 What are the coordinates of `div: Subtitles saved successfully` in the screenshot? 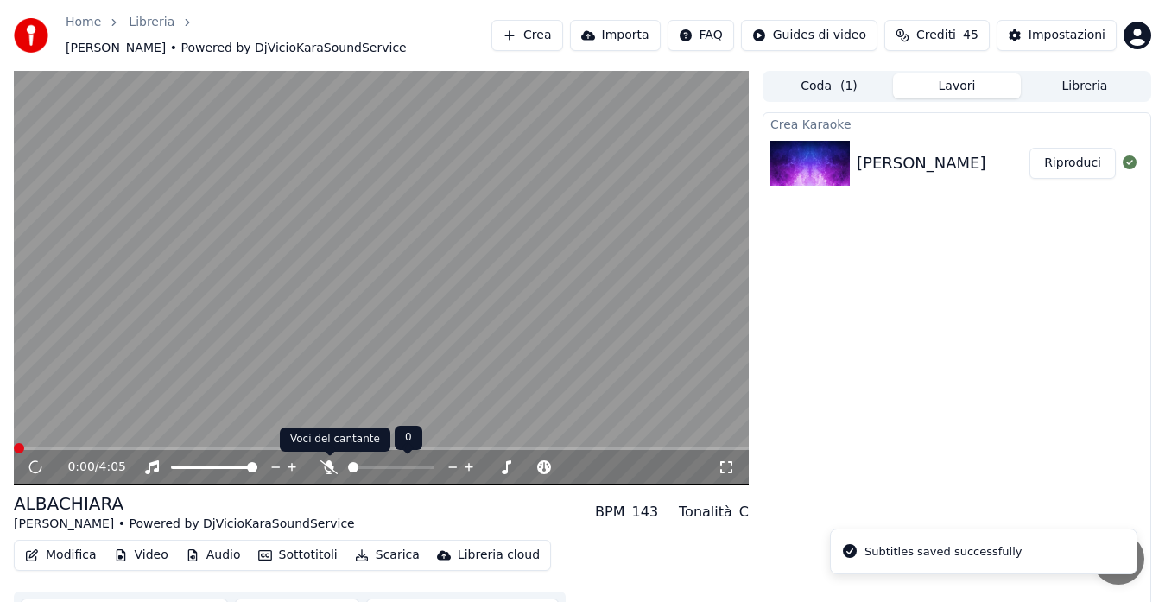 It's located at (943, 552).